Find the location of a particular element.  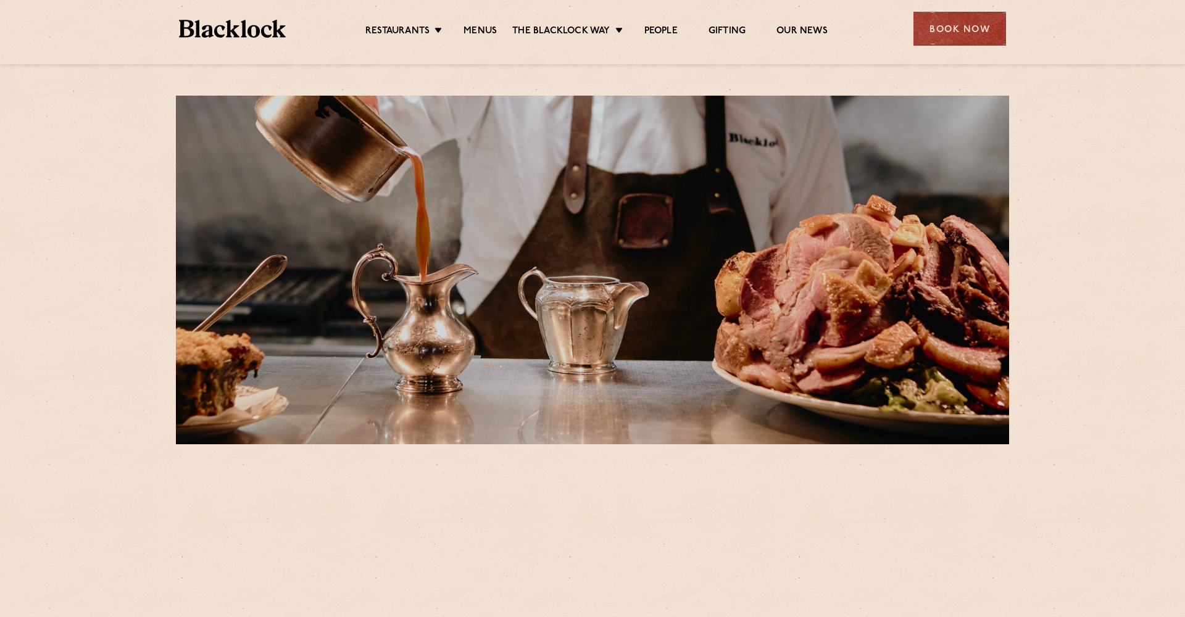

a: Menus is located at coordinates (480, 32).